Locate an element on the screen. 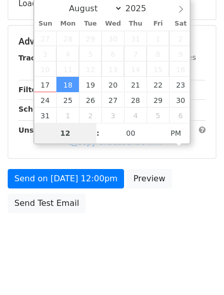  span: August 5, 2025 is located at coordinates (90, 54).